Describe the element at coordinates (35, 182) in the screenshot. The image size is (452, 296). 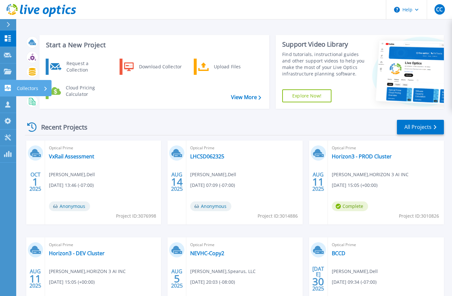
I see `span: 1` at that location.